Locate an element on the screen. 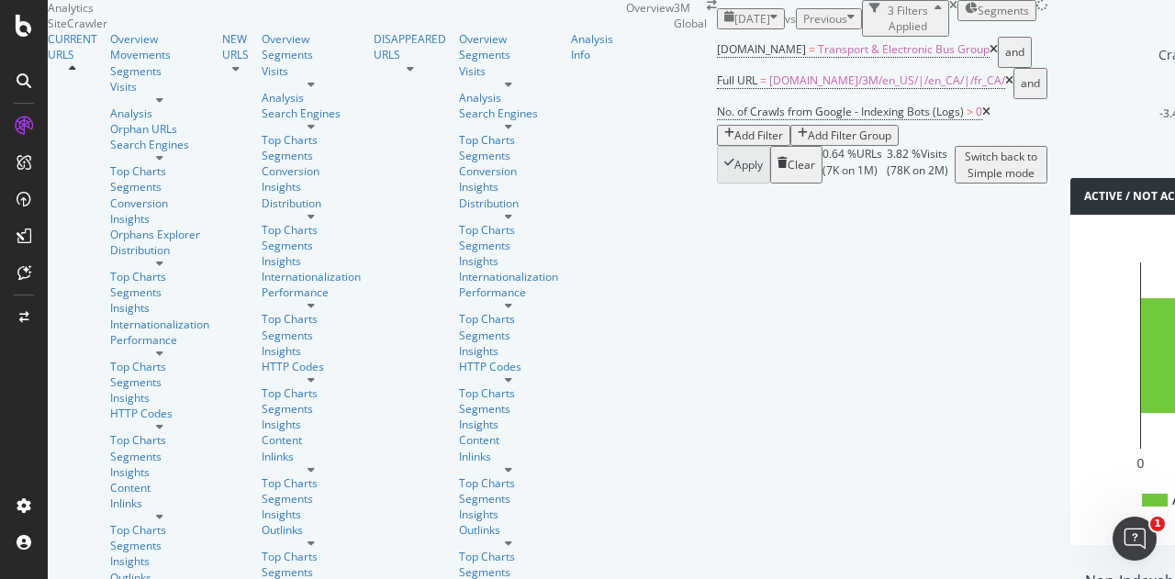  a: DISAPPEARED URLS is located at coordinates (410, 47).